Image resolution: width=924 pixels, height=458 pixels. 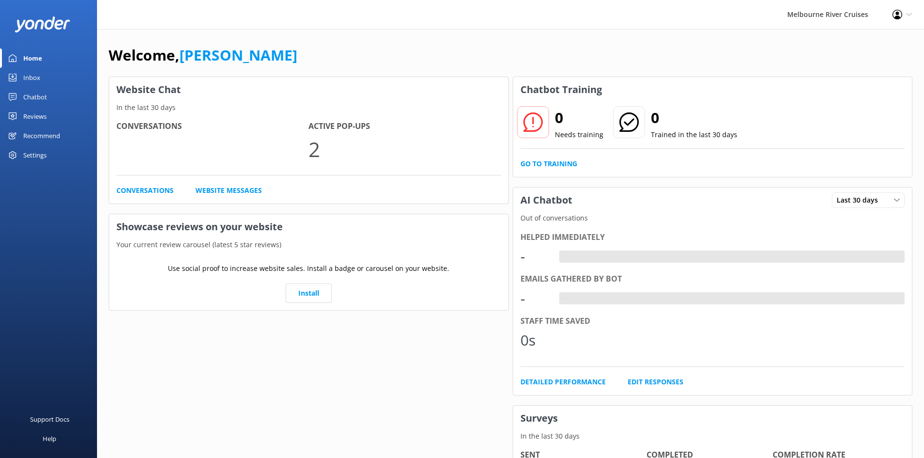 What do you see at coordinates (308, 245) in the screenshot?
I see `p: Your current review carousel (latest 5 star reviews)` at bounding box center [308, 245].